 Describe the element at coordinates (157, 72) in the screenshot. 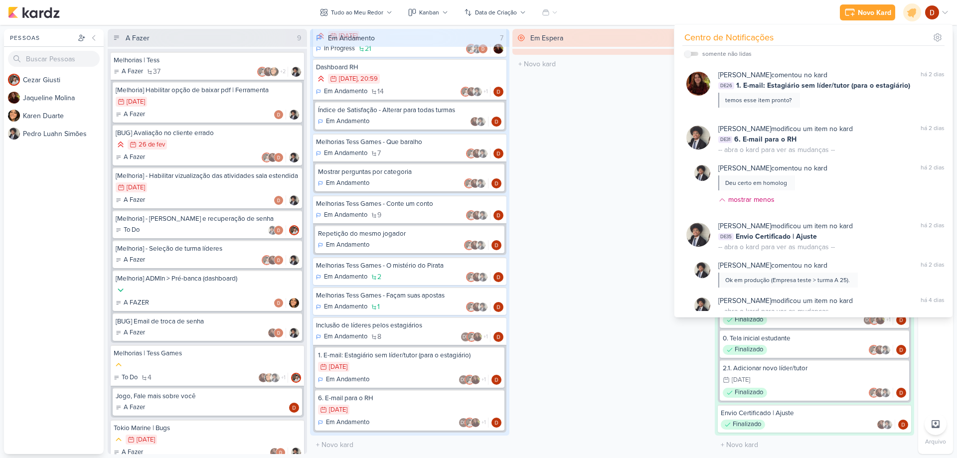

I see `span: 37` at that location.